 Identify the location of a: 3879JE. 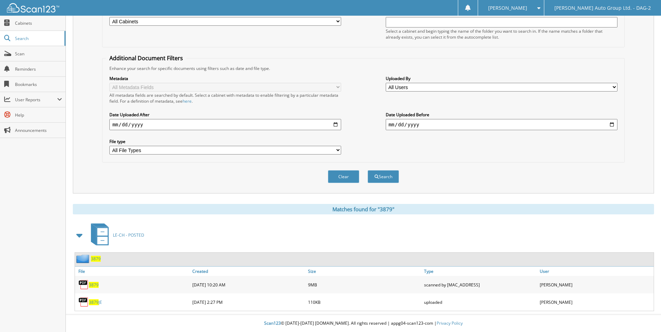
(95, 302).